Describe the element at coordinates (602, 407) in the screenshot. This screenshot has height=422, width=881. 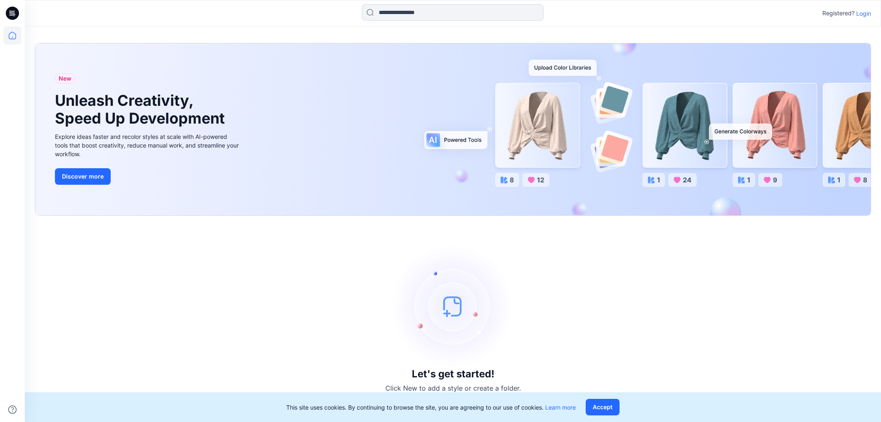
I see `button: Accept` at that location.